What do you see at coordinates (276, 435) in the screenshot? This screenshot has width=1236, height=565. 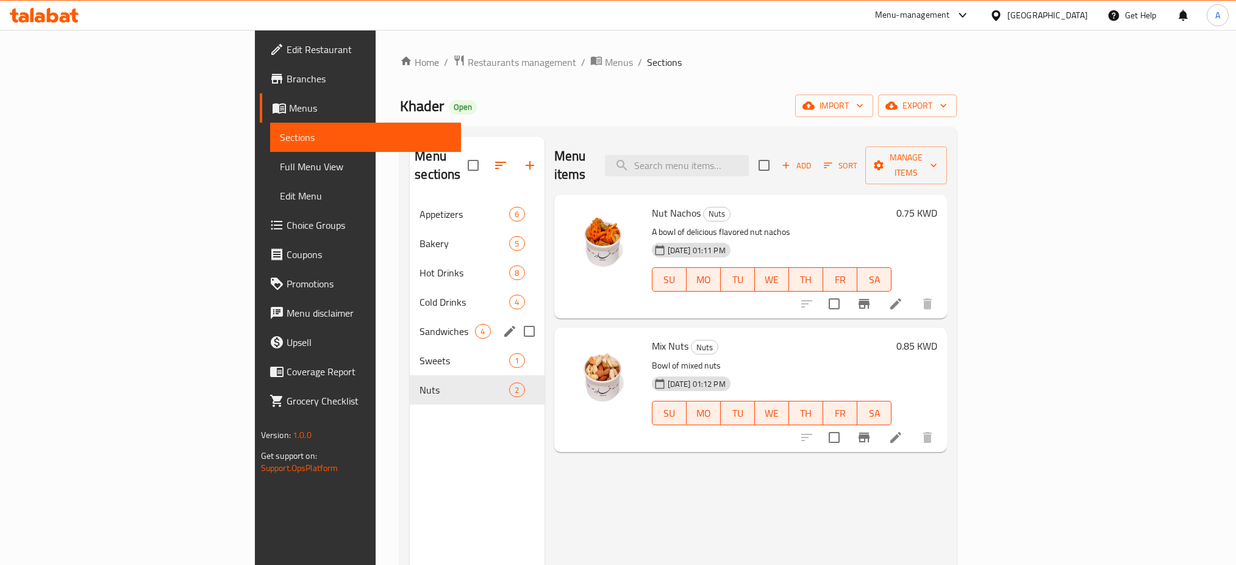 I see `span: Version:` at bounding box center [276, 435].